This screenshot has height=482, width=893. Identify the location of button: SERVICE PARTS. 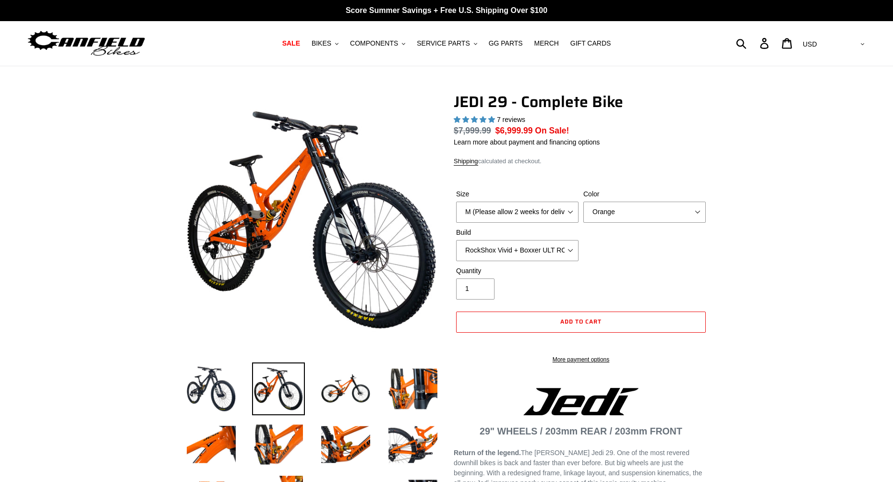
(447, 43).